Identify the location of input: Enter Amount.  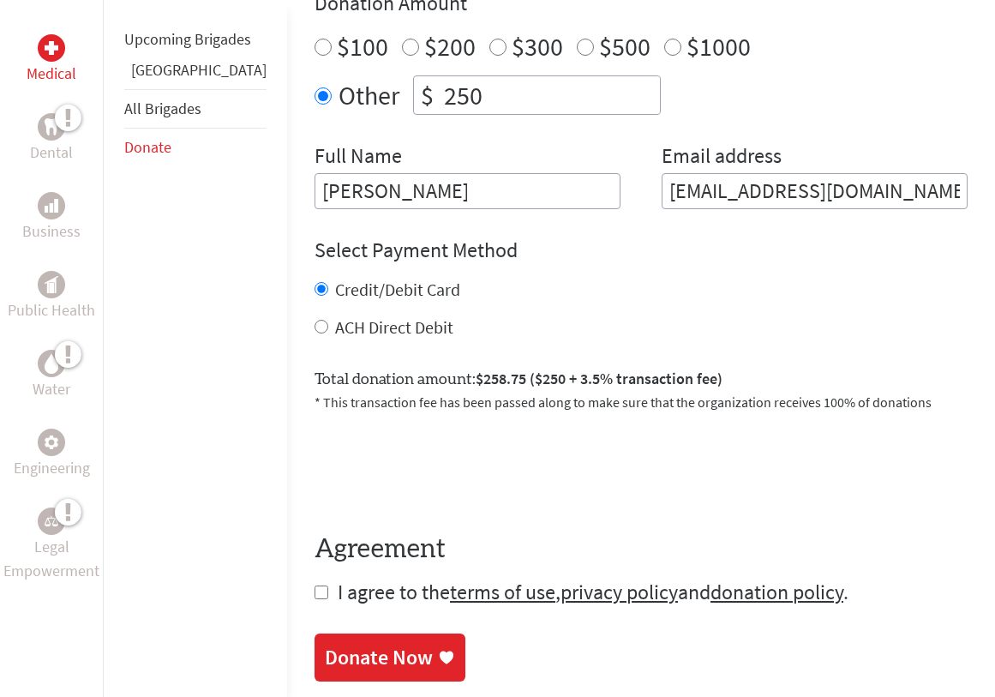
(550, 95).